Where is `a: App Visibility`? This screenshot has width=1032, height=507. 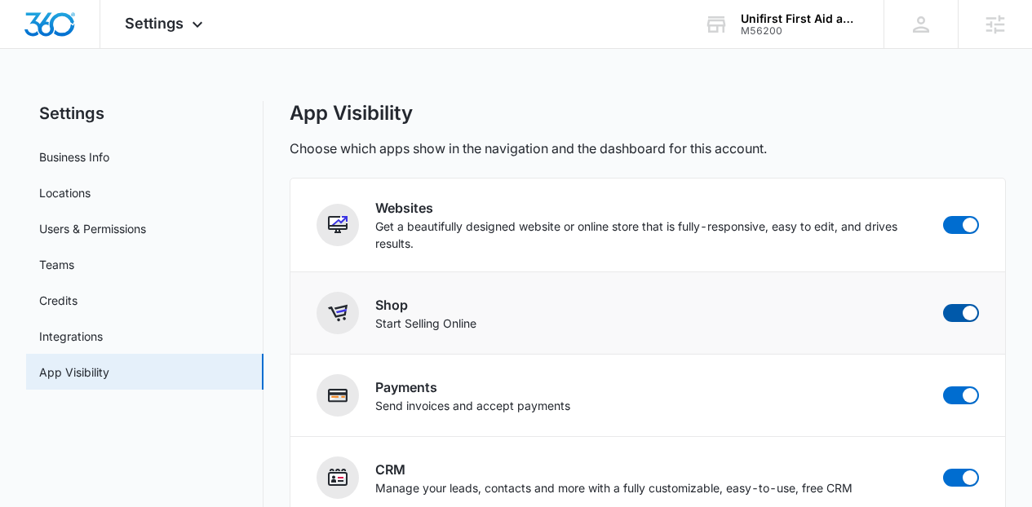 a: App Visibility is located at coordinates (74, 372).